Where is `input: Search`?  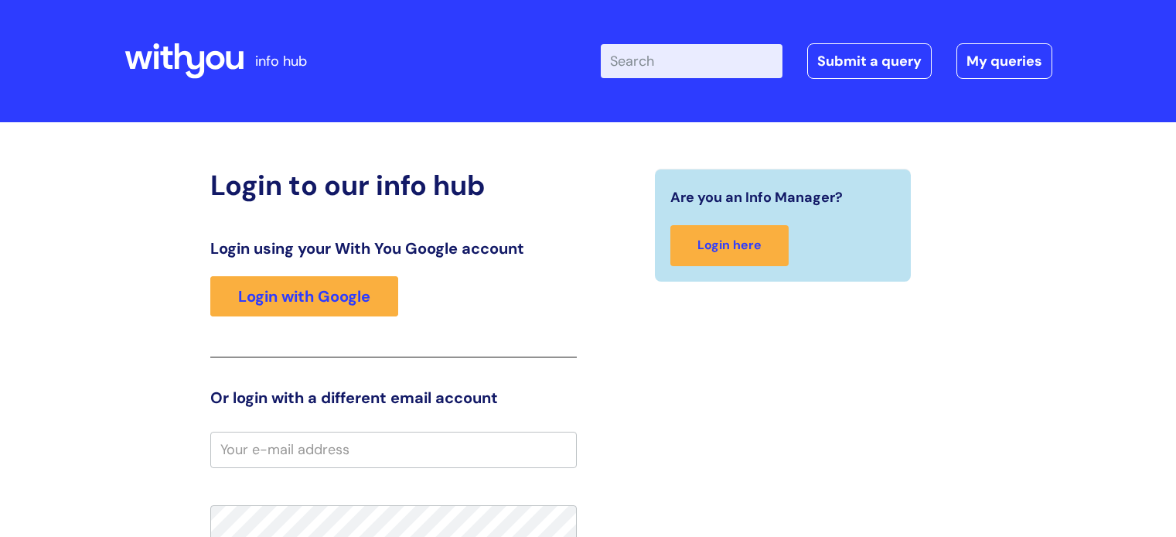 input: Search is located at coordinates (691, 61).